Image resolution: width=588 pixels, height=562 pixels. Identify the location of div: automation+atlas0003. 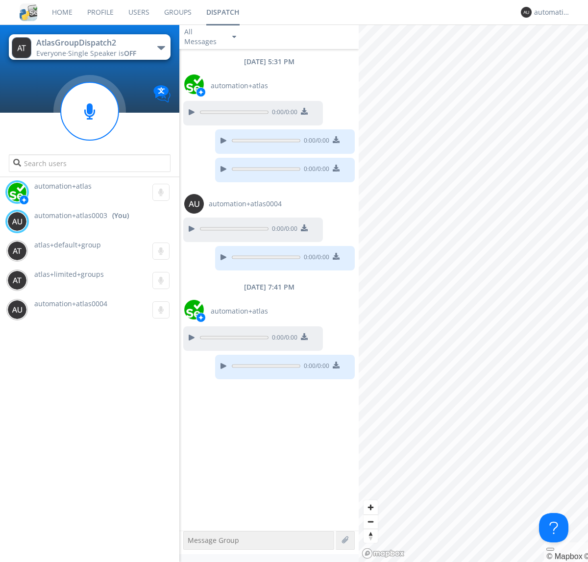
(552, 12).